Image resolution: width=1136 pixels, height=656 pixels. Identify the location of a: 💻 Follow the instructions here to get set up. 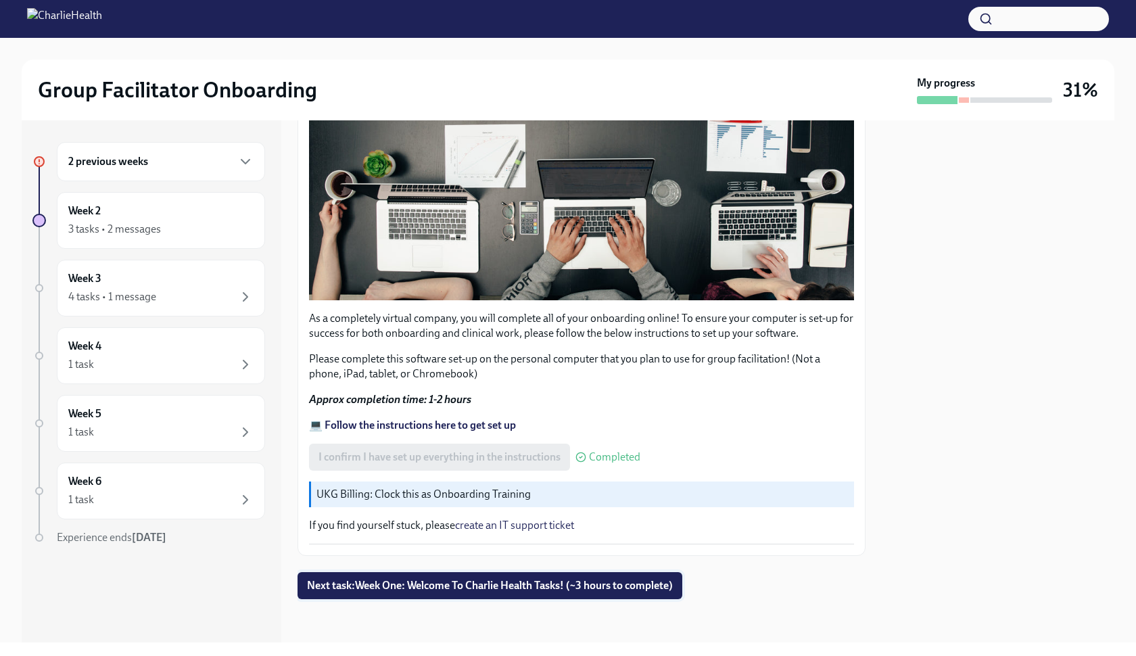
(412, 425).